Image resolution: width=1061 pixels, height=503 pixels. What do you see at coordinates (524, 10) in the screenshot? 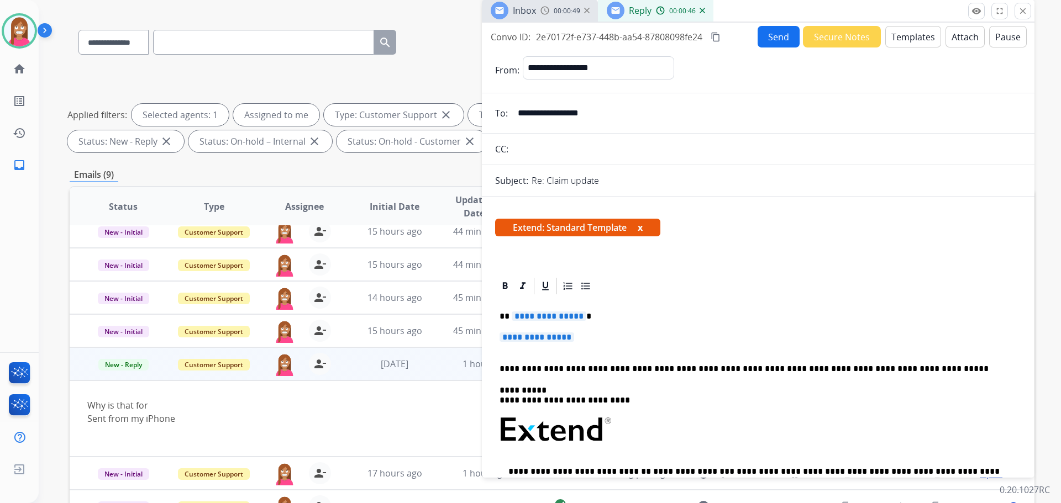
I see `span: Inbox` at bounding box center [524, 10].